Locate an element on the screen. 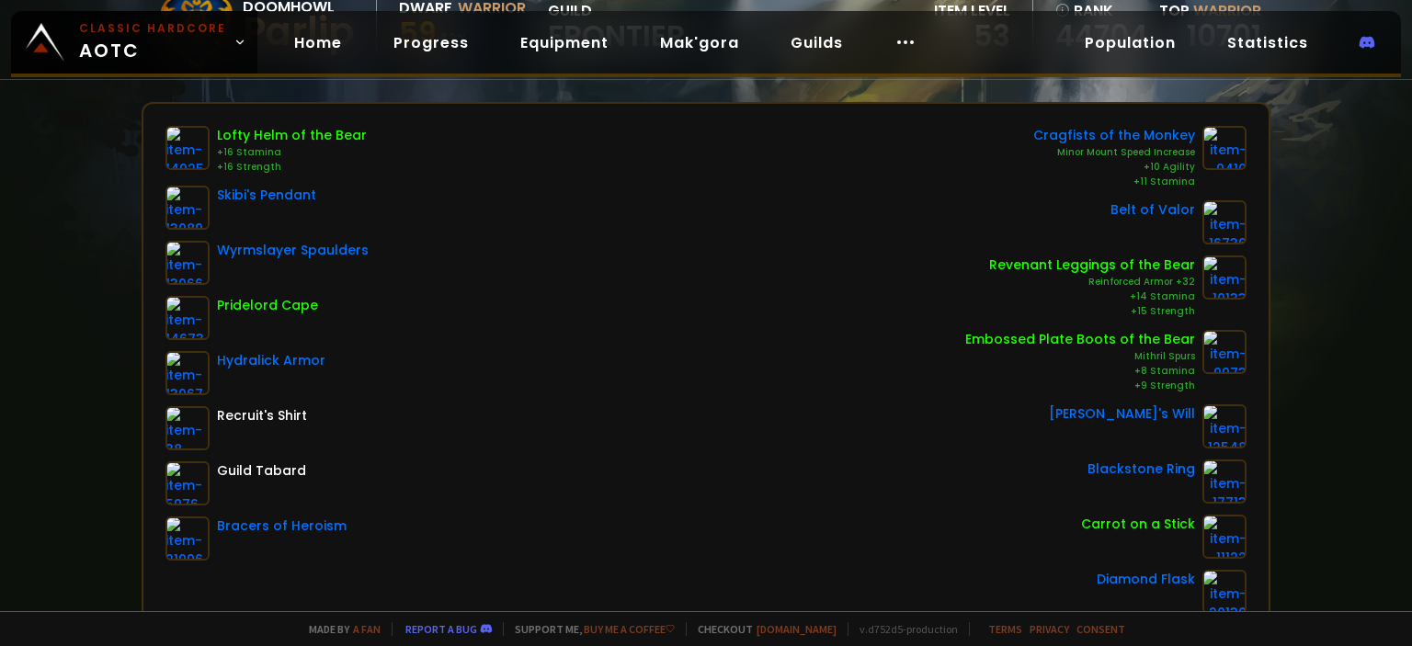 The height and width of the screenshot is (646, 1412). img: item-38 is located at coordinates (188, 428).